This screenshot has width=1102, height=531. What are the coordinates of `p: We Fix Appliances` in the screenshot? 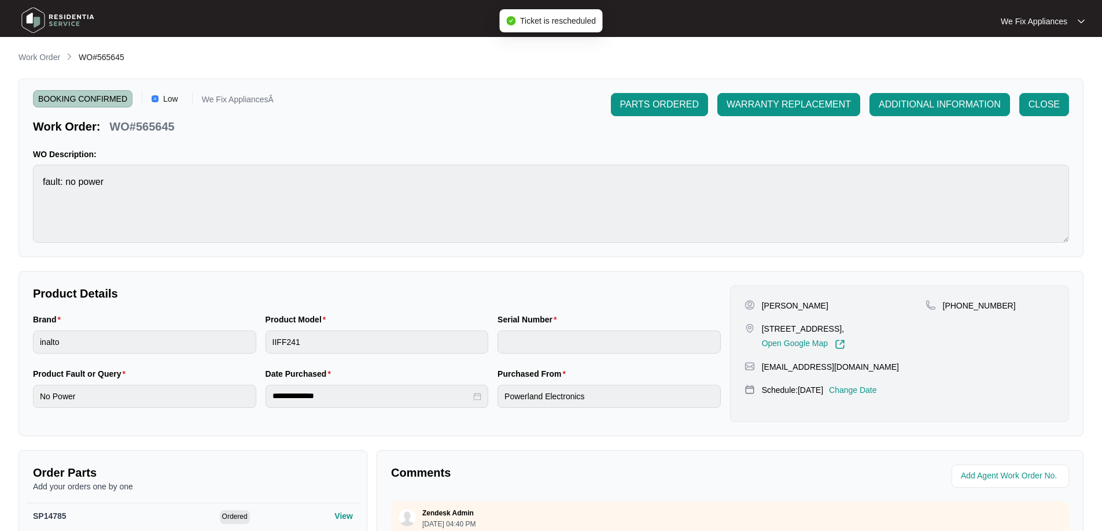 It's located at (1033, 21).